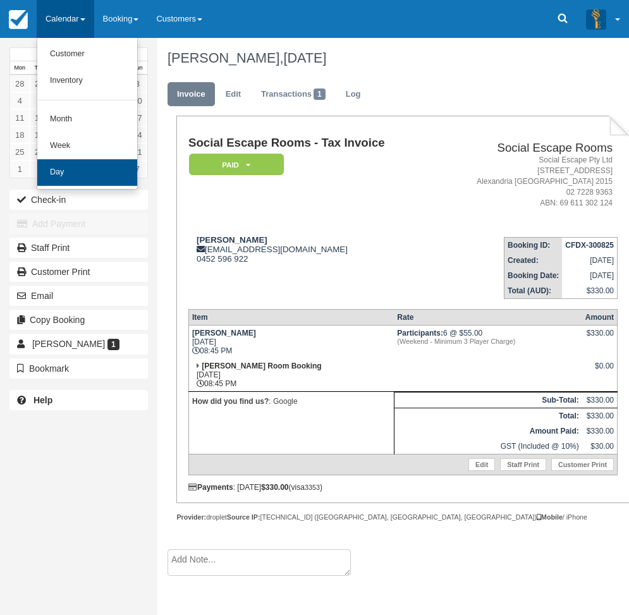  Describe the element at coordinates (20, 135) in the screenshot. I see `a: 18` at that location.